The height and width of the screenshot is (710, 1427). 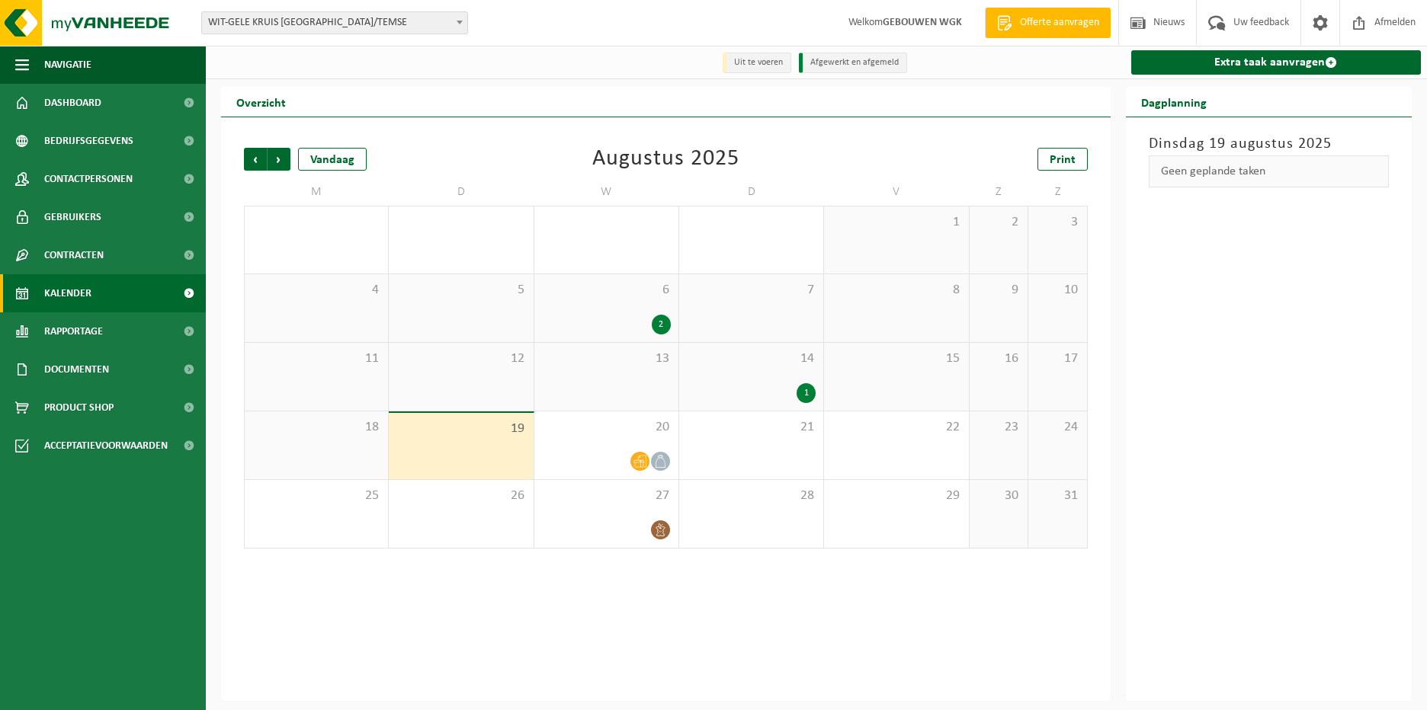 I want to click on span: Contracten, so click(x=74, y=255).